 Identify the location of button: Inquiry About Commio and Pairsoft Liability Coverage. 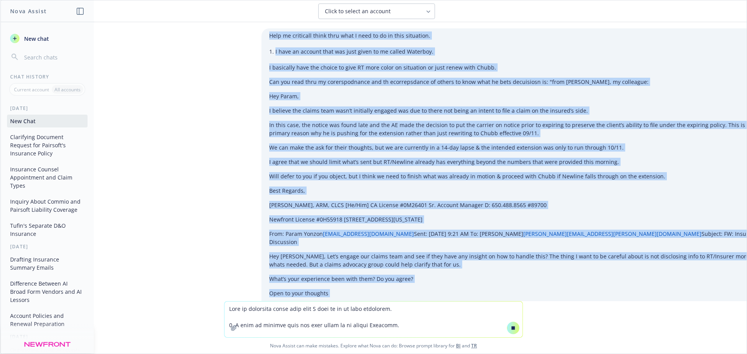
(47, 206).